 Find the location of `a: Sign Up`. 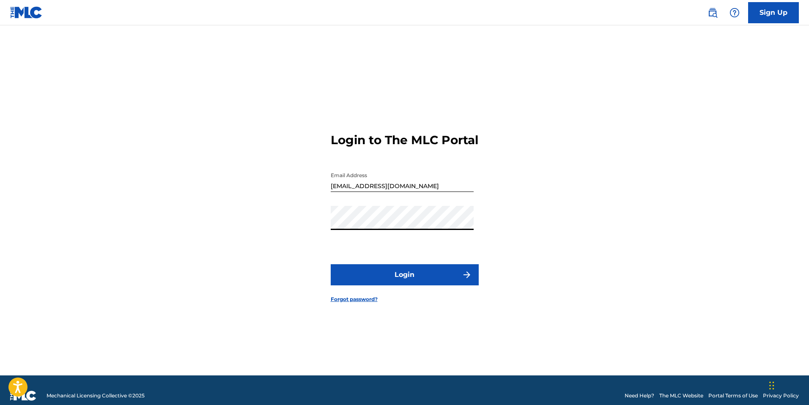

a: Sign Up is located at coordinates (774, 13).